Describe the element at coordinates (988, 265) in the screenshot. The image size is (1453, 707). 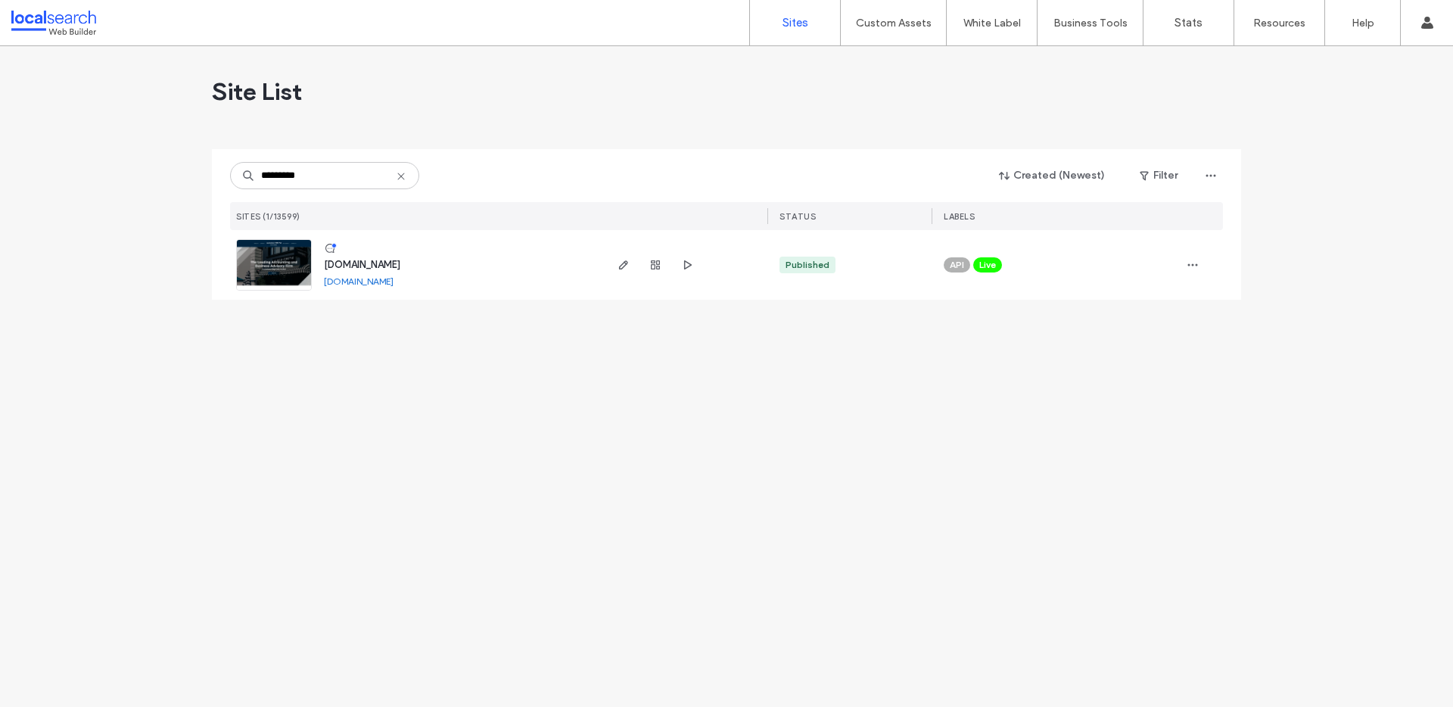
I see `span: Live` at that location.